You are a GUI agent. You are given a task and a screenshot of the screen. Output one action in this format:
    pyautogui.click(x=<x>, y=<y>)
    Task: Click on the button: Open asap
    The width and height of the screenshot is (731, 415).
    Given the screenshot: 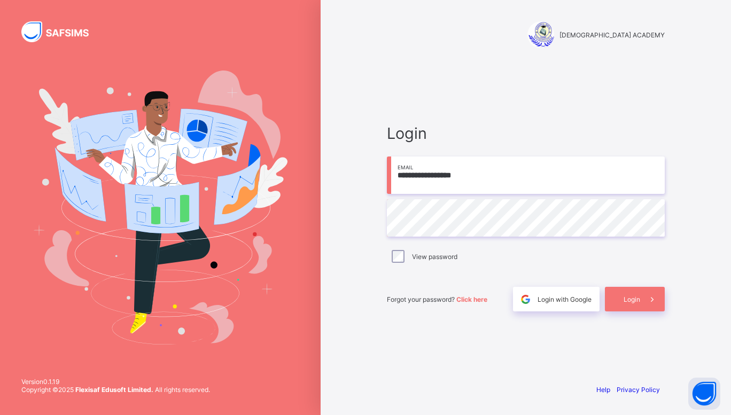 What is the action you would take?
    pyautogui.click(x=704, y=394)
    